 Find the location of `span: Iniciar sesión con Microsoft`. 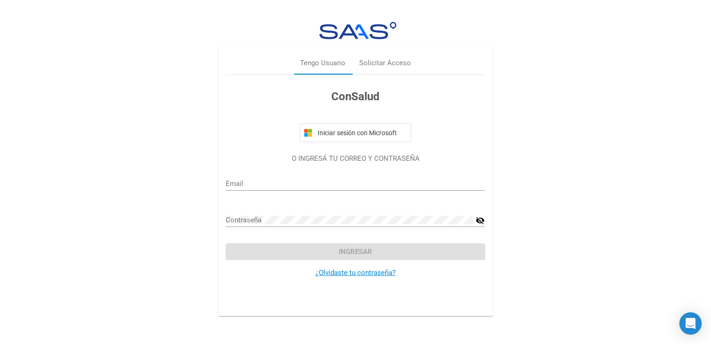

span: Iniciar sesión con Microsoft is located at coordinates (362, 133).